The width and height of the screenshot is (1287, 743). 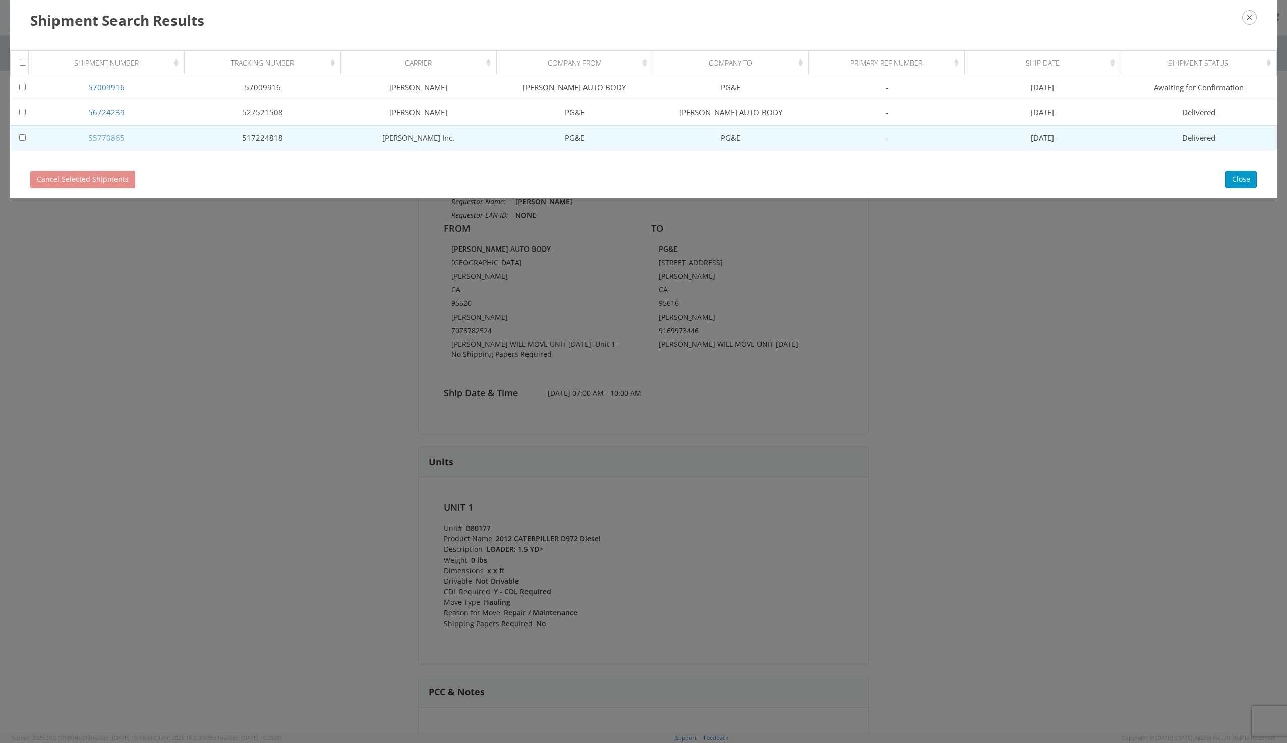 What do you see at coordinates (1241, 179) in the screenshot?
I see `button: Close` at bounding box center [1241, 179].